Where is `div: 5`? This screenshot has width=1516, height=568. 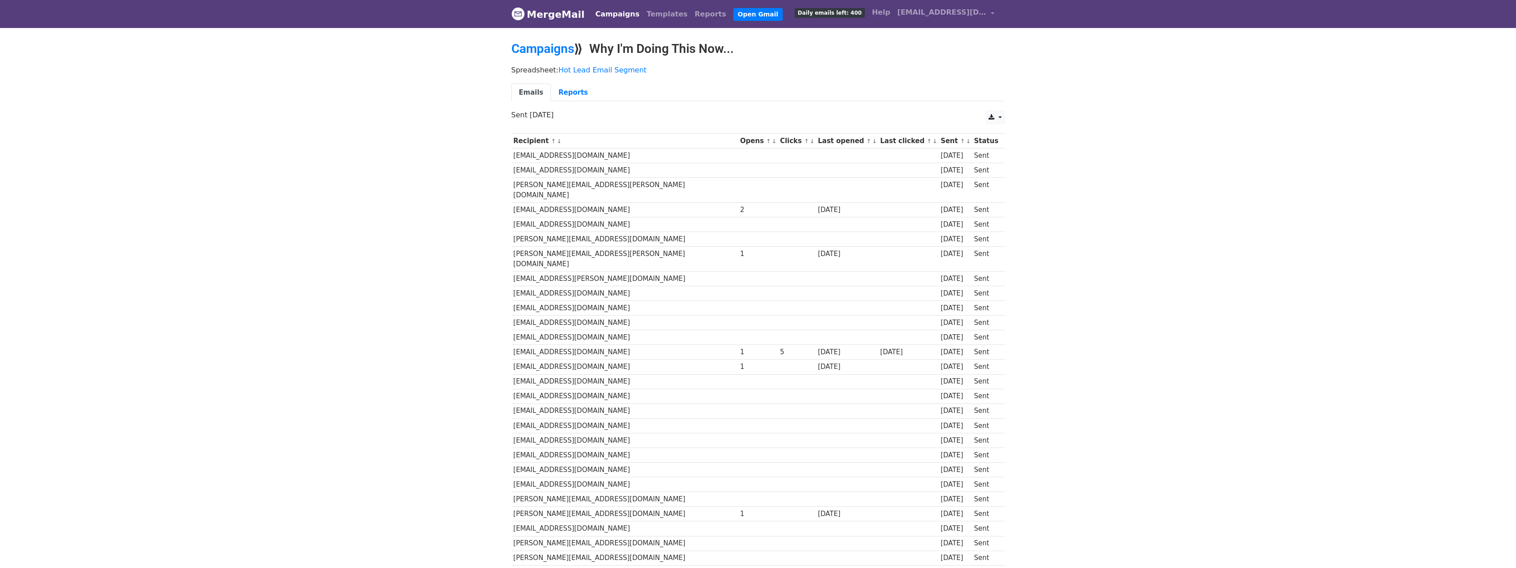 div: 5 is located at coordinates (797, 352).